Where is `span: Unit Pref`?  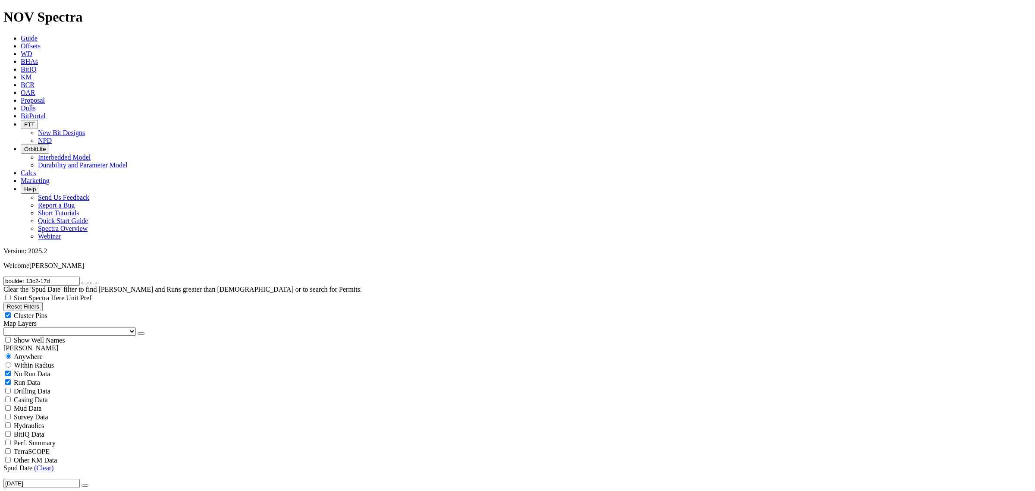
span: Unit Pref is located at coordinates (78, 297).